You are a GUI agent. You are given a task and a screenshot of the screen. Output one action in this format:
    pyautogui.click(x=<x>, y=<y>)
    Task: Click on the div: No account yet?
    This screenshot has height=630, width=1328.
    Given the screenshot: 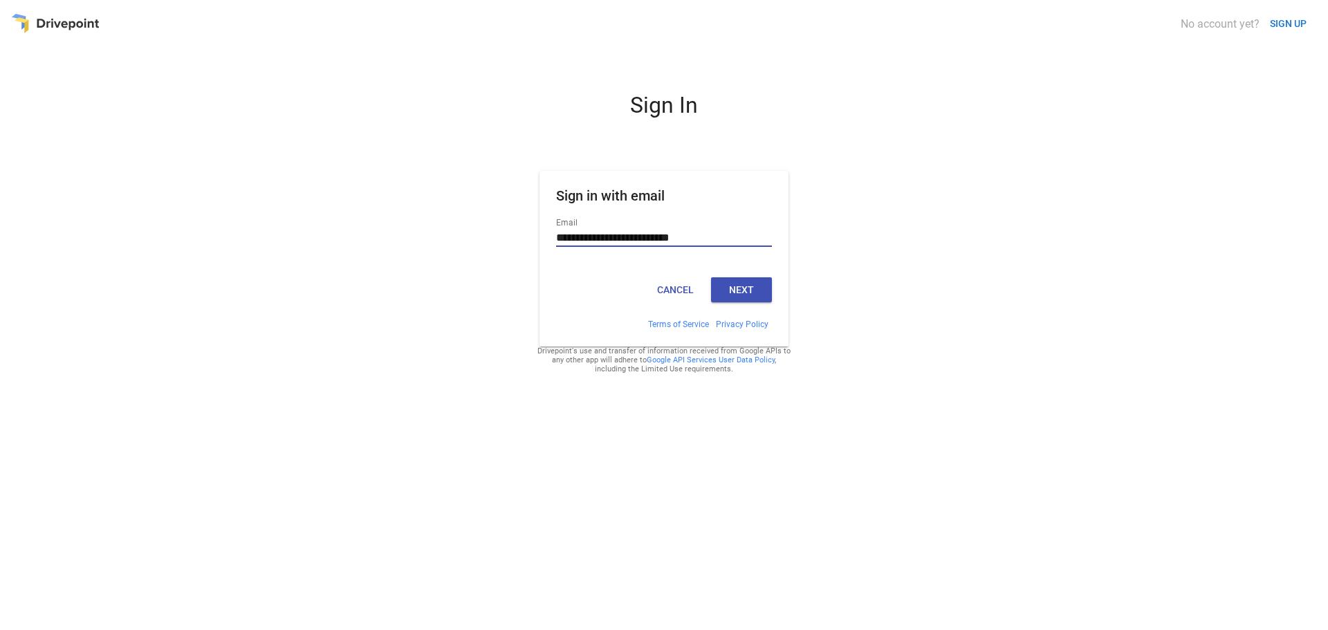 What is the action you would take?
    pyautogui.click(x=1220, y=24)
    